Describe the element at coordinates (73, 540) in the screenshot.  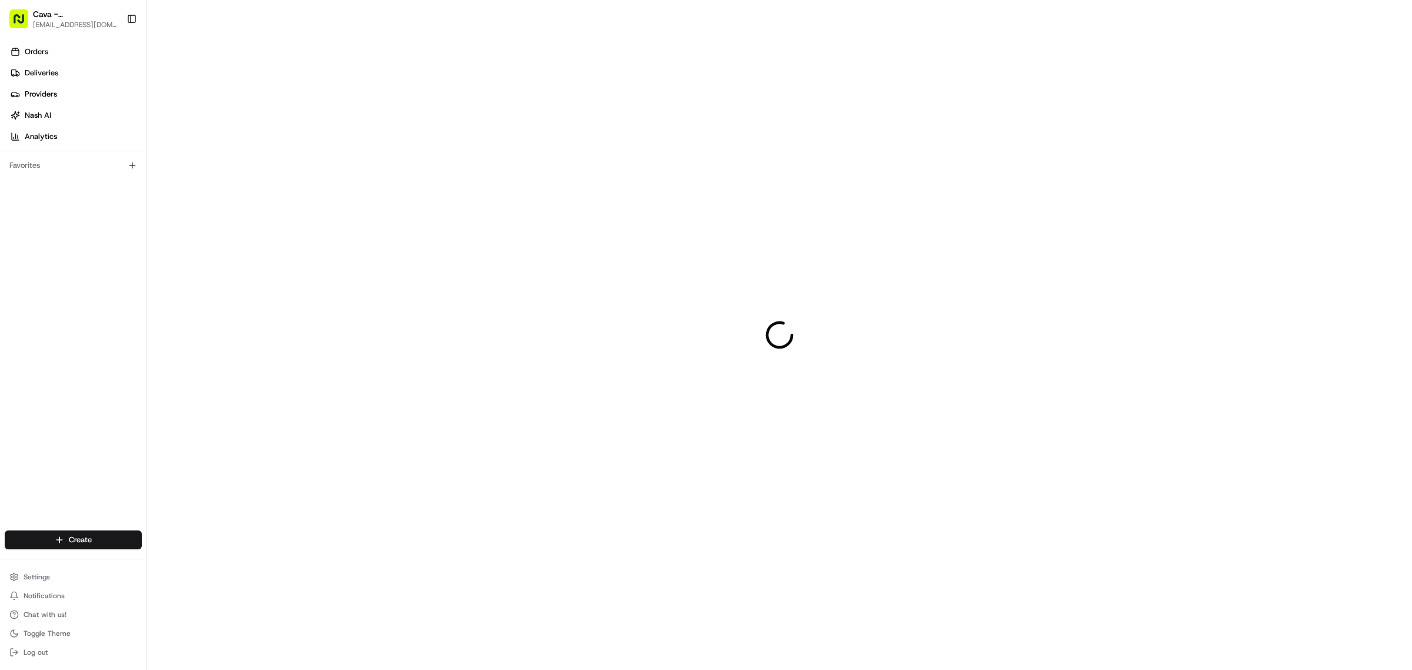
I see `button: Create` at that location.